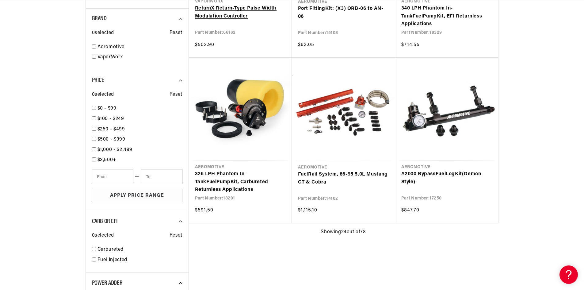  I want to click on input: To, so click(161, 176).